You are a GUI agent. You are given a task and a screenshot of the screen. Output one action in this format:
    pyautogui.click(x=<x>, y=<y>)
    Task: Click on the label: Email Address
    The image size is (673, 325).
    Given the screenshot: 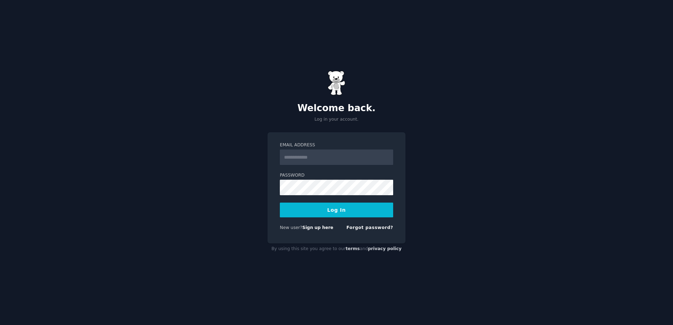 What is the action you would take?
    pyautogui.click(x=337, y=145)
    